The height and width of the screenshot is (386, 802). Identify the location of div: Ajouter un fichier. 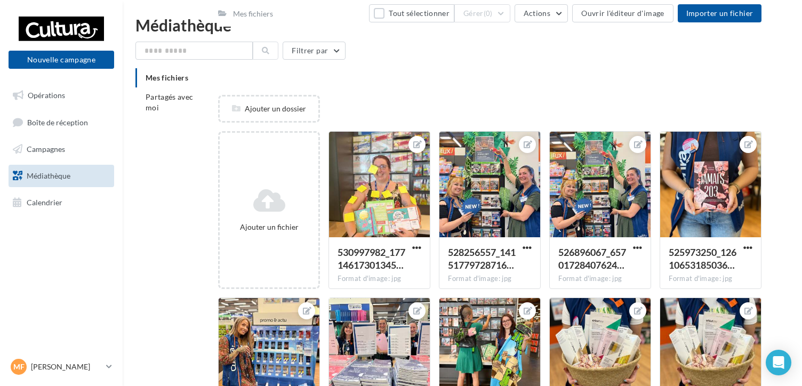
(269, 227).